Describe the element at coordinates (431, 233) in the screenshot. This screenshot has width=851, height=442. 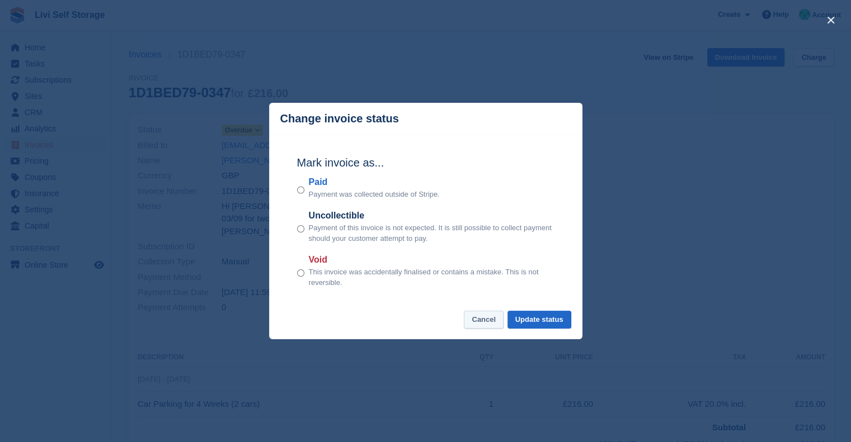
I see `p: Payment of this invoice is not expected. It is still possible to collect payment should your cust...` at that location.